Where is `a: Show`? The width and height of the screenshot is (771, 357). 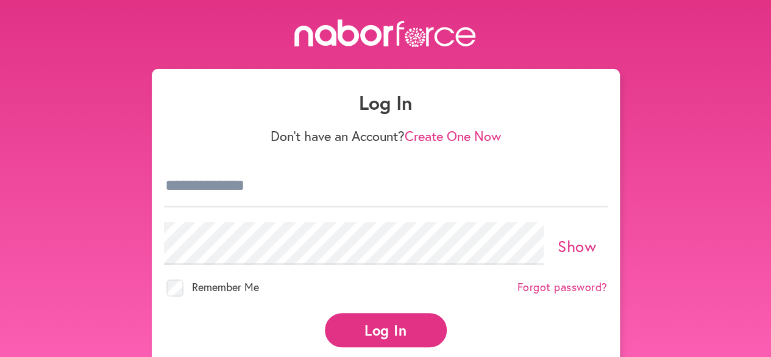
a: Show is located at coordinates (577, 246).